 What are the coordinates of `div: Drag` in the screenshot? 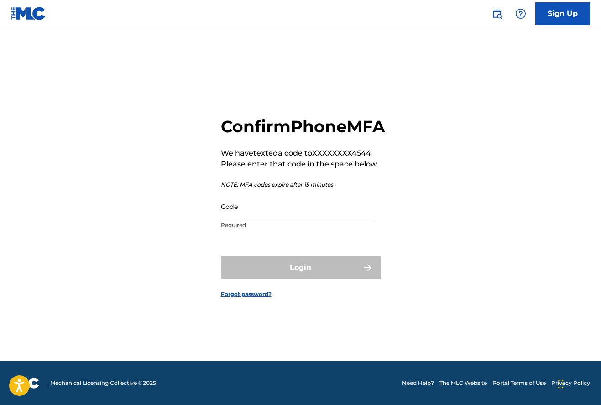 It's located at (561, 384).